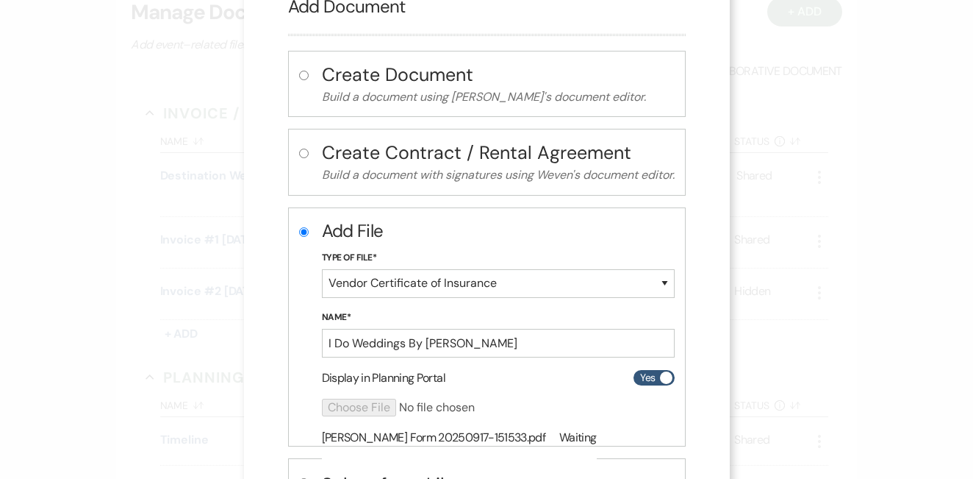  What do you see at coordinates (498, 152) in the screenshot?
I see `h4: Create Contract / Rental Agreement` at bounding box center [498, 152].